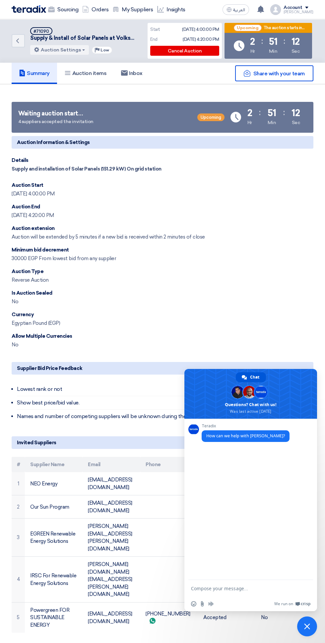 The height and width of the screenshot is (643, 325). What do you see at coordinates (163, 250) in the screenshot?
I see `div: Minimum bid decrement` at bounding box center [163, 250].